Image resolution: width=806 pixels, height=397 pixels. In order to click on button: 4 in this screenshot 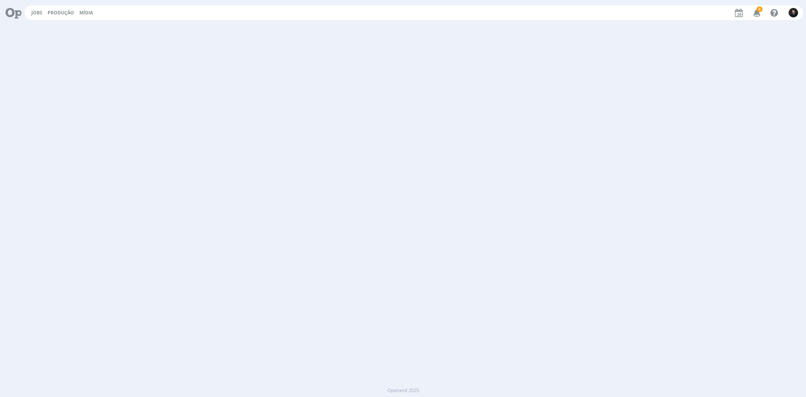, I will do `click(756, 13)`.